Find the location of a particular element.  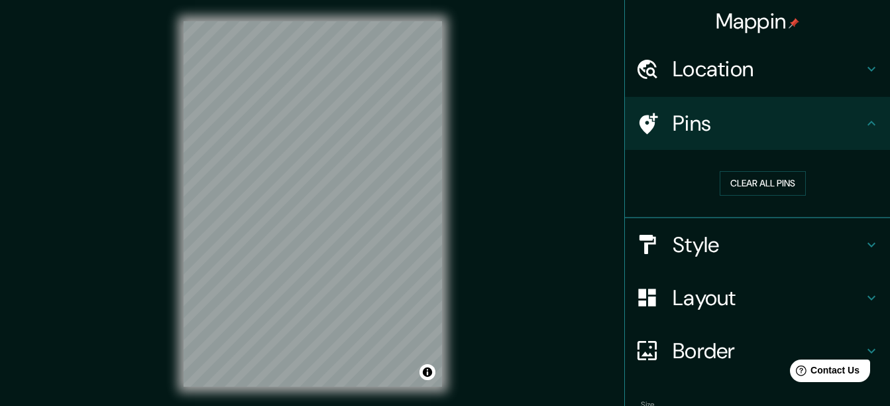

button: Clear all pins is located at coordinates (763, 183).